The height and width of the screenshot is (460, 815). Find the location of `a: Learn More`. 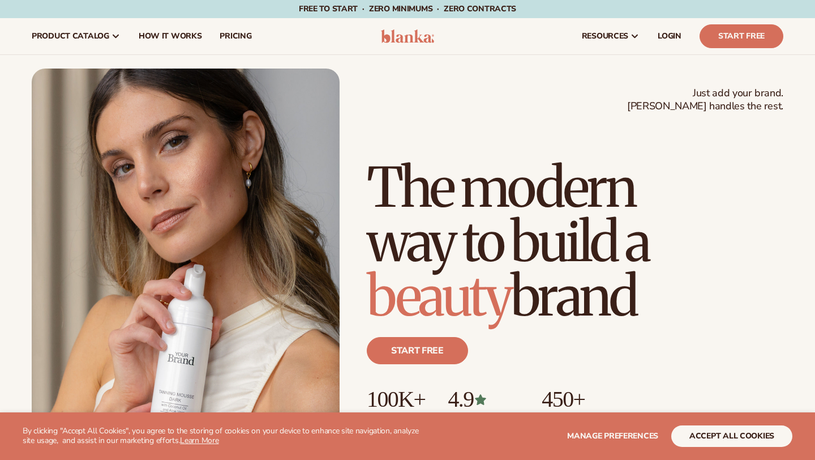

a: Learn More is located at coordinates (199, 440).